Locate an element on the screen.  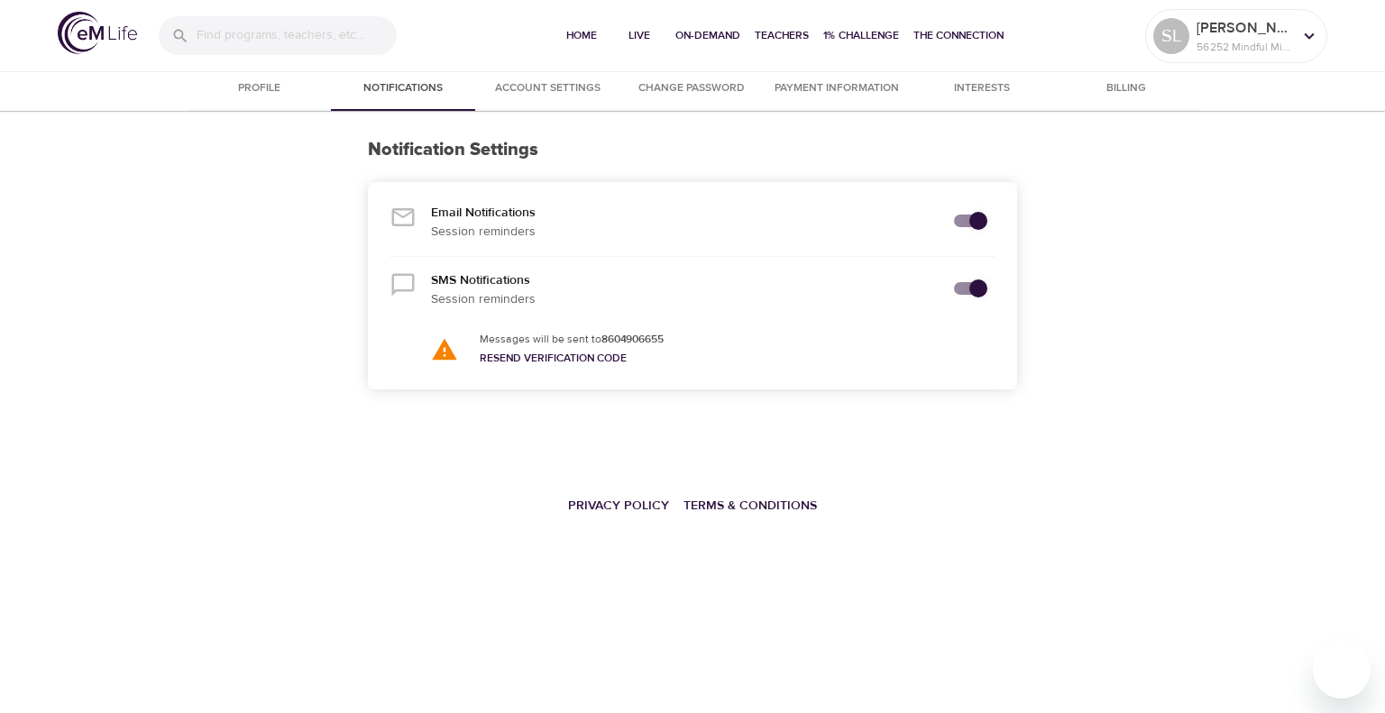
span: Billing is located at coordinates (1126, 88).